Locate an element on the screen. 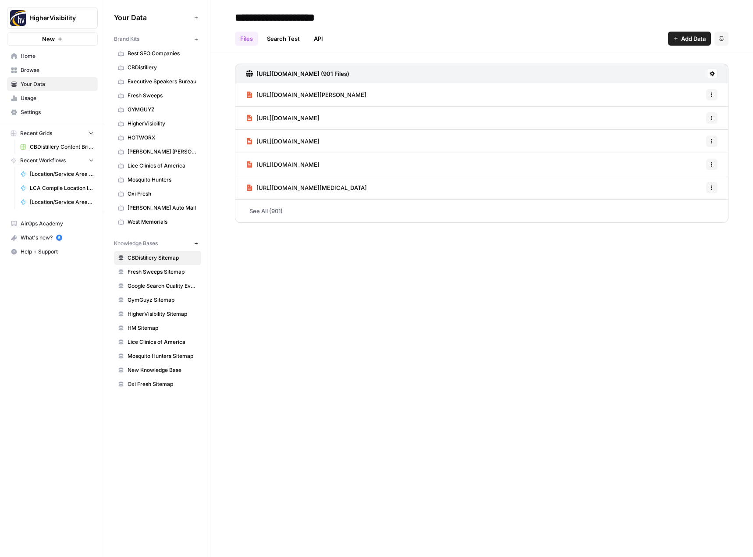 The image size is (753, 557). span: Fresh Sweeps Sitemap is located at coordinates (162, 272).